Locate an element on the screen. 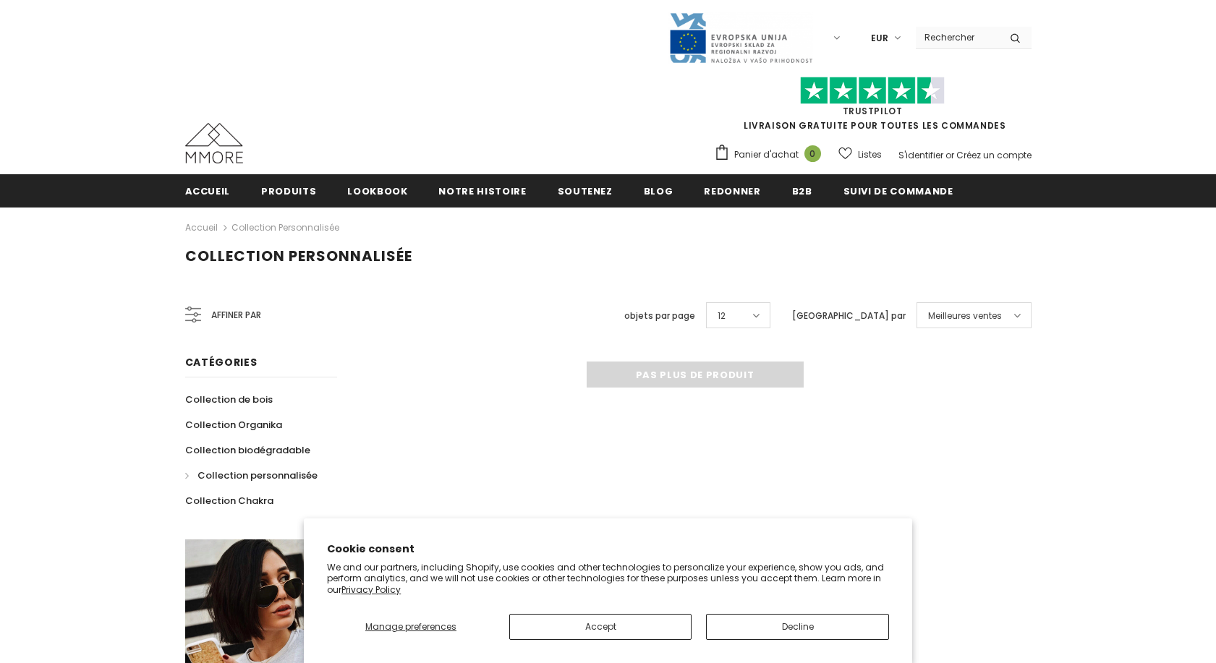 Image resolution: width=1216 pixels, height=663 pixels. a: S'identifier is located at coordinates (921, 155).